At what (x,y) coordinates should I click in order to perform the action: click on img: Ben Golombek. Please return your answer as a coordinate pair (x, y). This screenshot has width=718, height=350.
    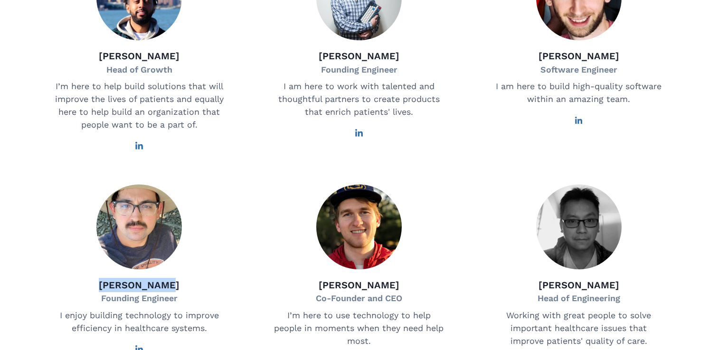
    Looking at the image, I should click on (359, 227).